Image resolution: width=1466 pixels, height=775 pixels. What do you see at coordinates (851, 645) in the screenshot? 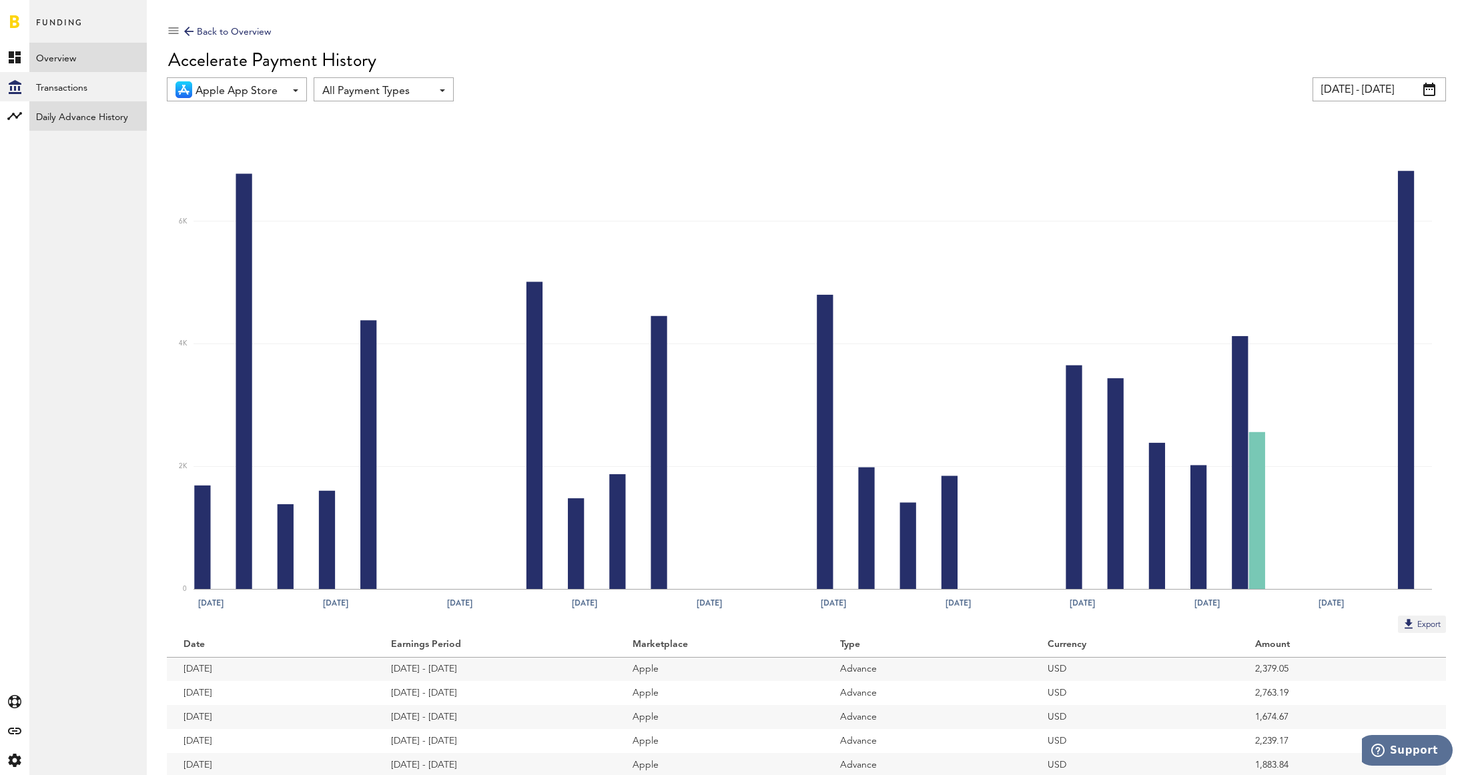
I see `ng-transclude: Type` at bounding box center [851, 645].